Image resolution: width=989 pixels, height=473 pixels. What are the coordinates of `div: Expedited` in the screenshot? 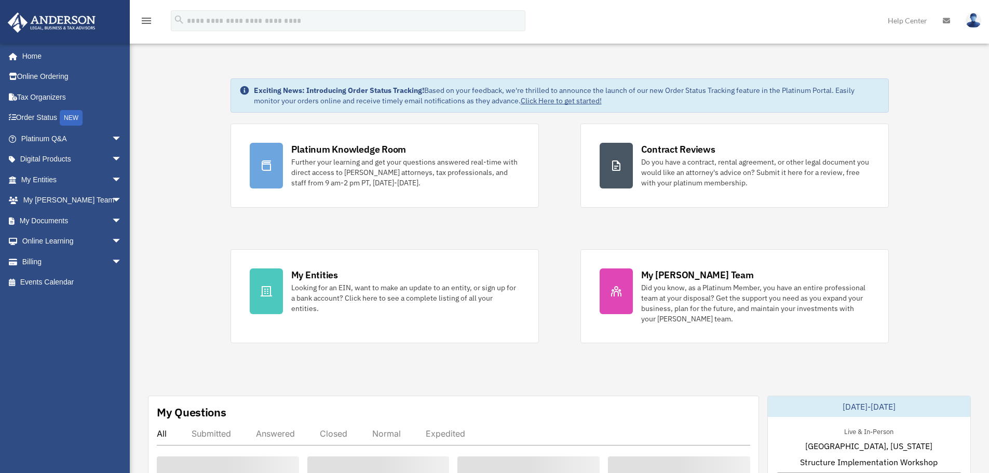 It's located at (446, 434).